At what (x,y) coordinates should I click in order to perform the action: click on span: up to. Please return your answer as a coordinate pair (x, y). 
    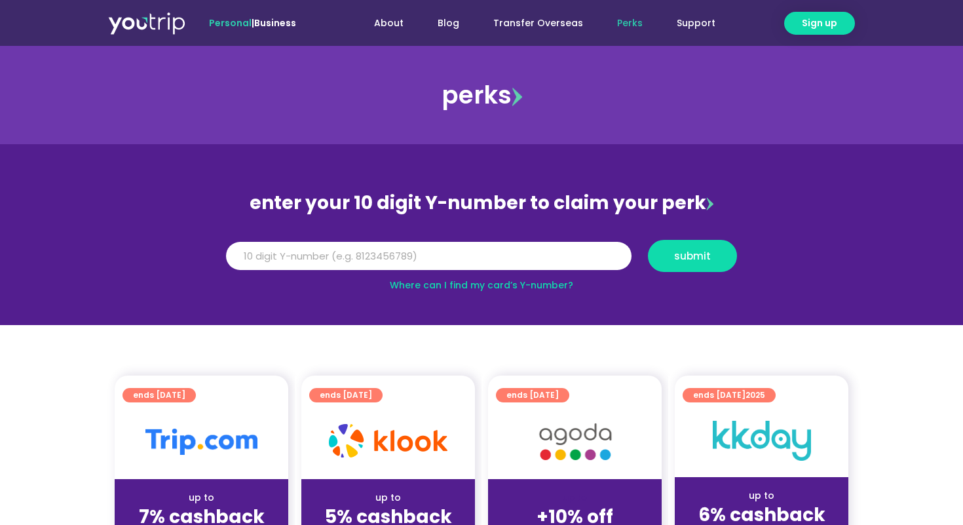
    Looking at the image, I should click on (575, 497).